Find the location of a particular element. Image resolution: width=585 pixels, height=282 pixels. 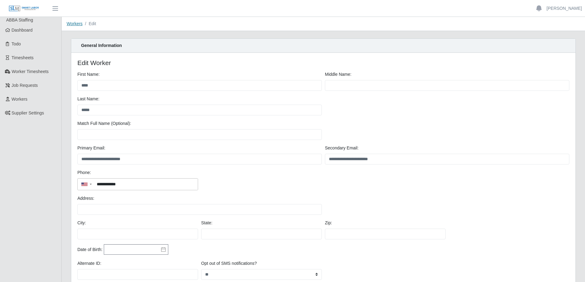

label: City: is located at coordinates (82, 223).